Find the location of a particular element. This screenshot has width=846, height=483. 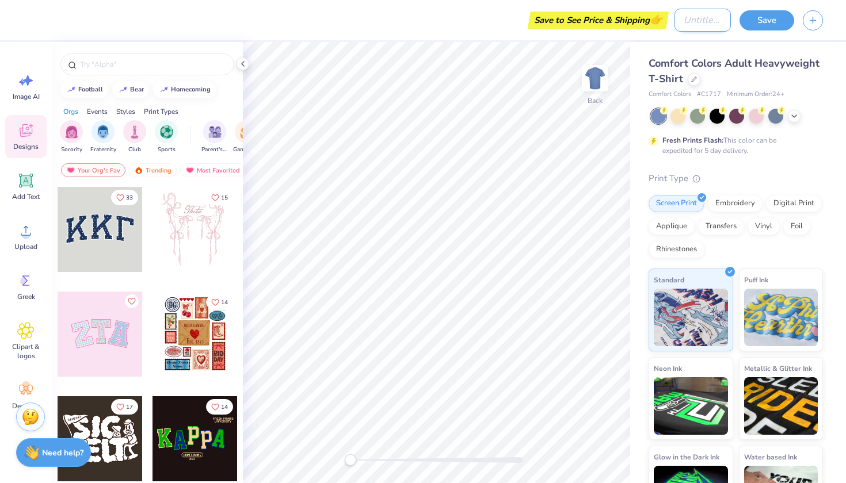

span: Designs is located at coordinates (26, 147).